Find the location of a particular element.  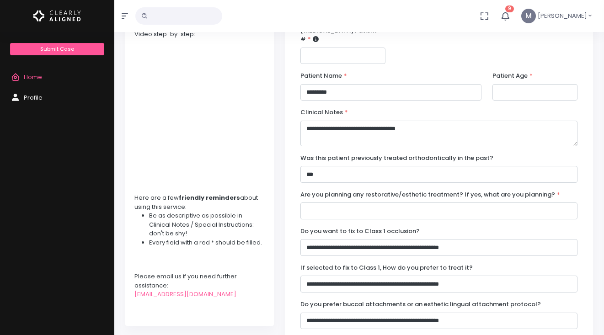

strong: friendly reminders is located at coordinates (209, 198).